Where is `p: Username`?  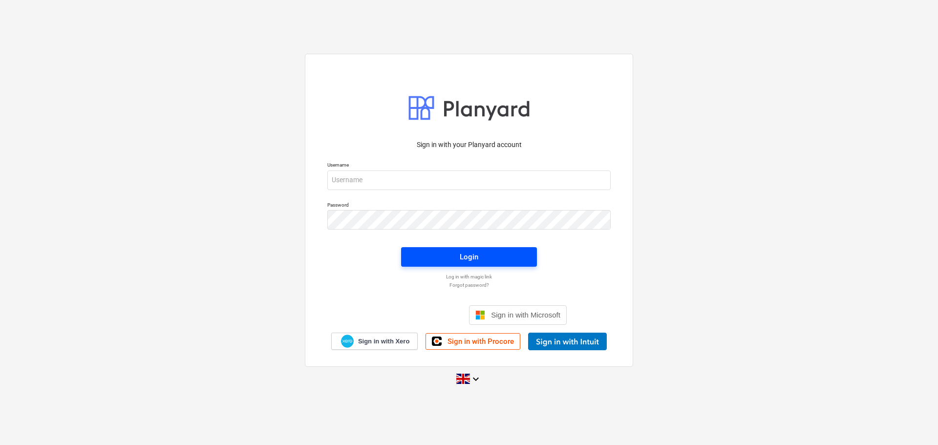 p: Username is located at coordinates (469, 166).